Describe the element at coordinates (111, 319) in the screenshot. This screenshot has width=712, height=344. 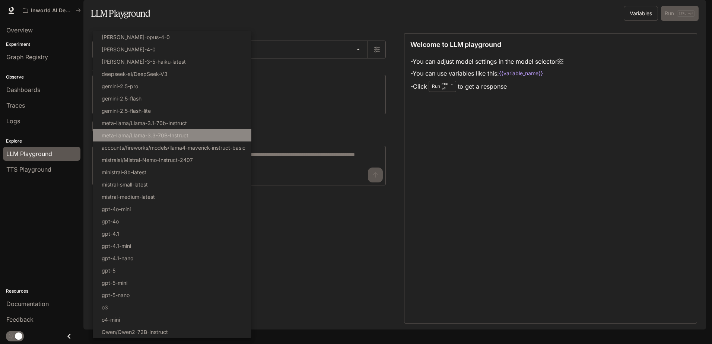
I see `p: o4-mini` at that location.